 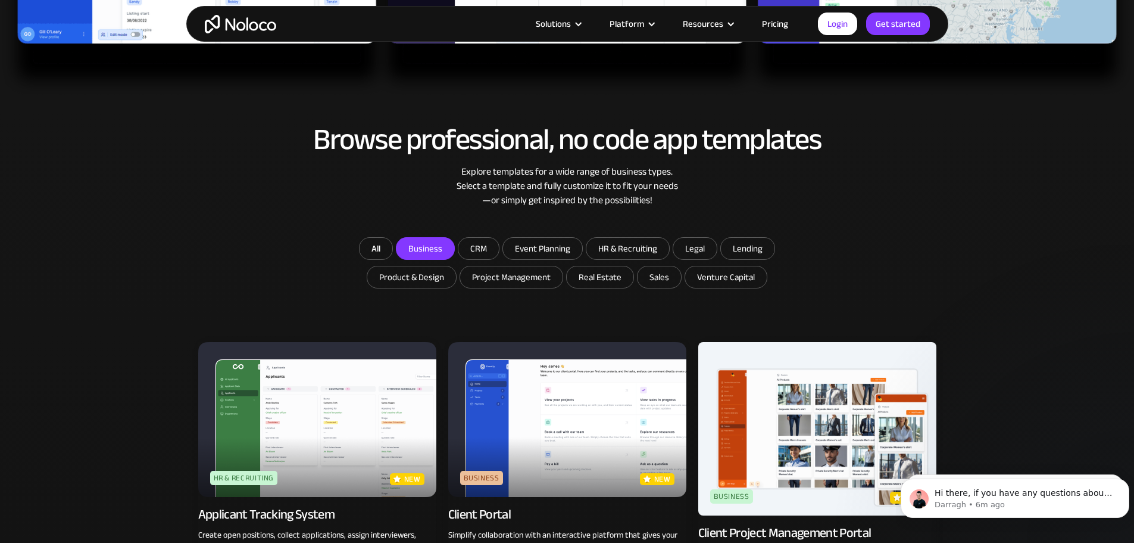 I want to click on div: message notification from Darragh, 6m ago. Hi there, if you have any questions about our pricing,..., so click(x=119, y=45).